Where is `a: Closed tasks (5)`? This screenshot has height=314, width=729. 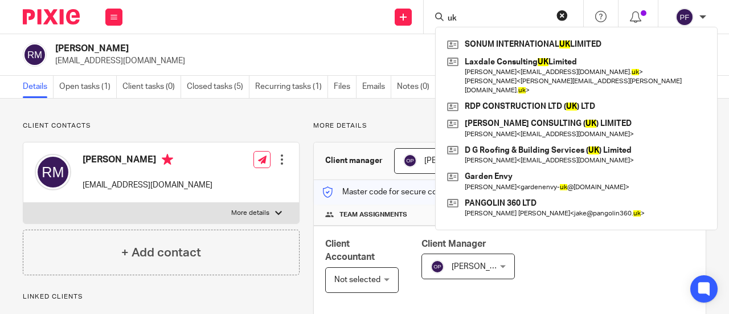
a: Closed tasks (5) is located at coordinates (218, 87).